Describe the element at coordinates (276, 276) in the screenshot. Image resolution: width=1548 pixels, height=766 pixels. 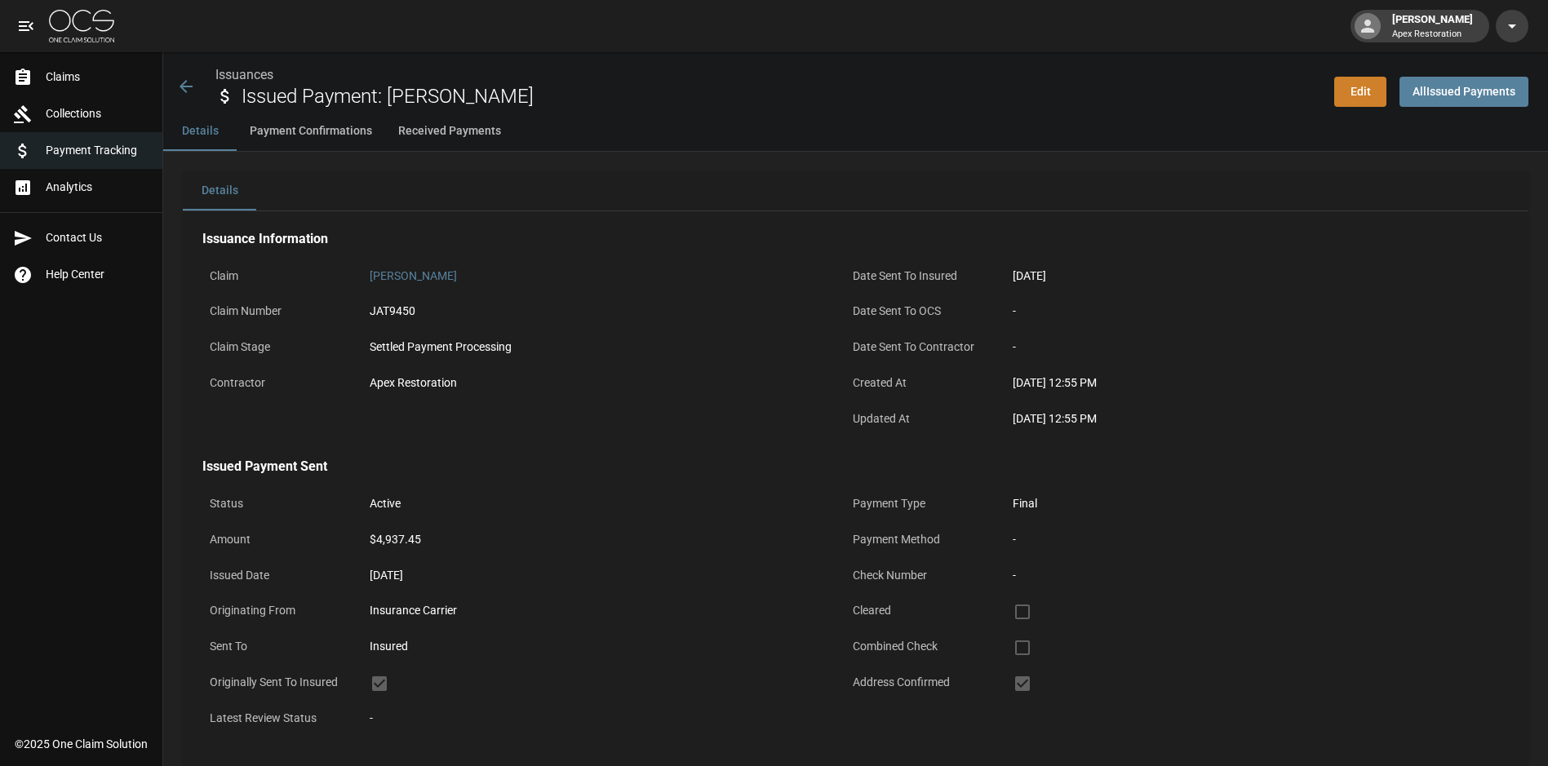
I see `p: Claim` at that location.